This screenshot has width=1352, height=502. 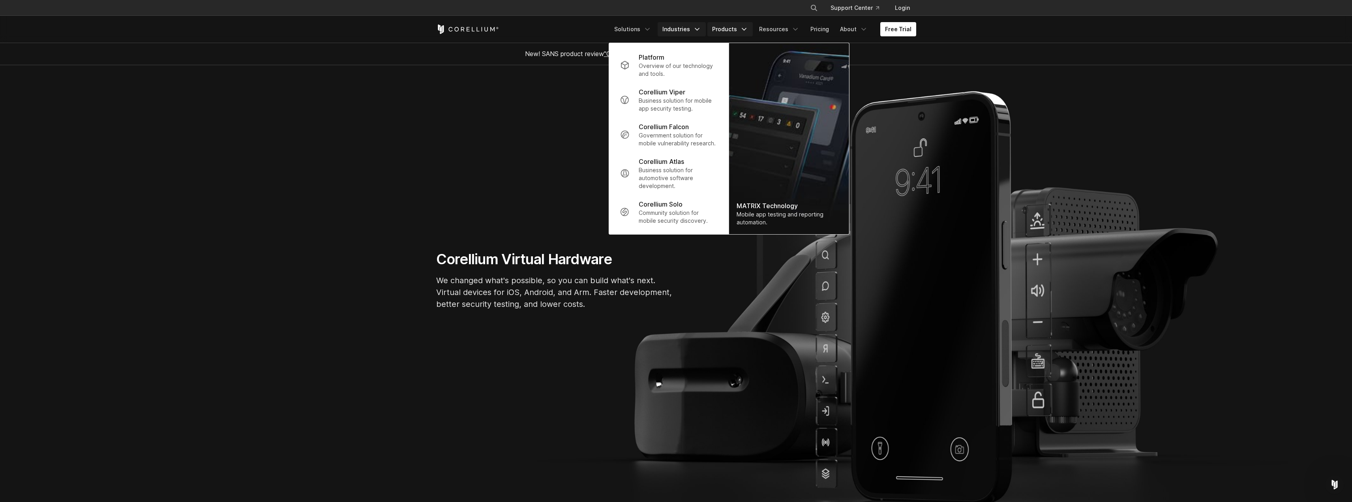 I want to click on a: Resources, so click(x=779, y=29).